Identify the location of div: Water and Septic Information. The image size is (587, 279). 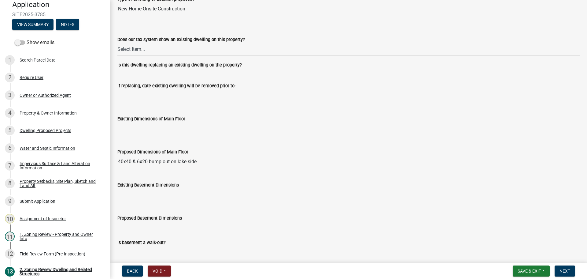
(47, 148).